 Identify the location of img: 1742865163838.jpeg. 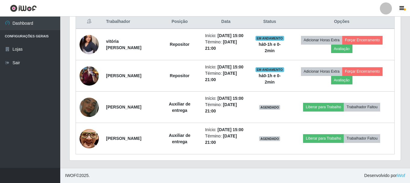
(89, 138).